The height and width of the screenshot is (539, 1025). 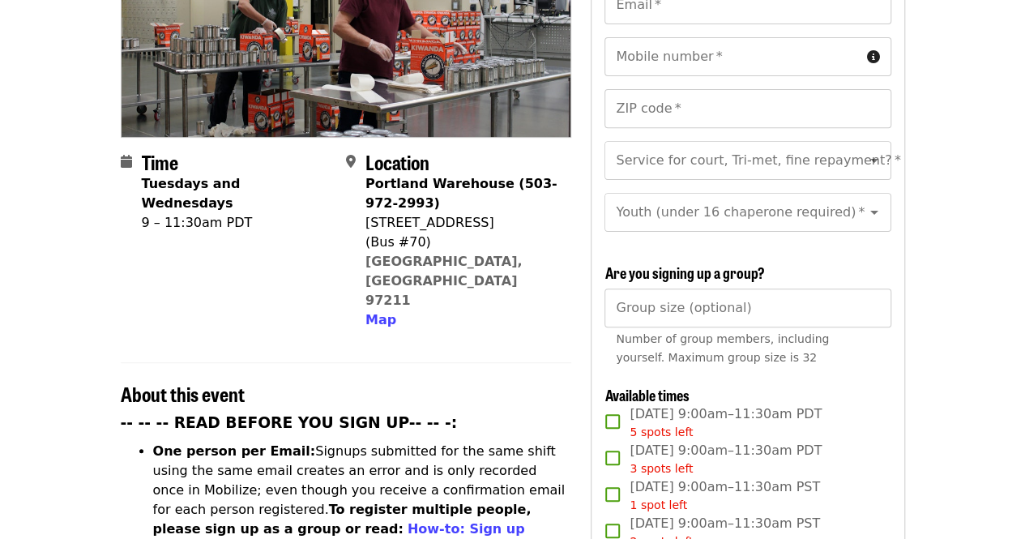 I want to click on span: Are you signing up a group?, so click(x=684, y=272).